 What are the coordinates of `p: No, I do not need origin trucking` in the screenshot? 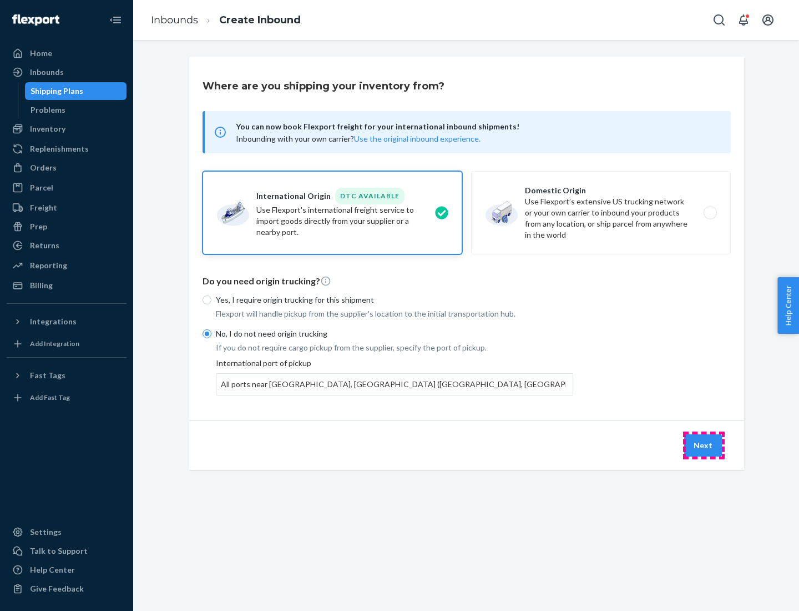 It's located at (395, 334).